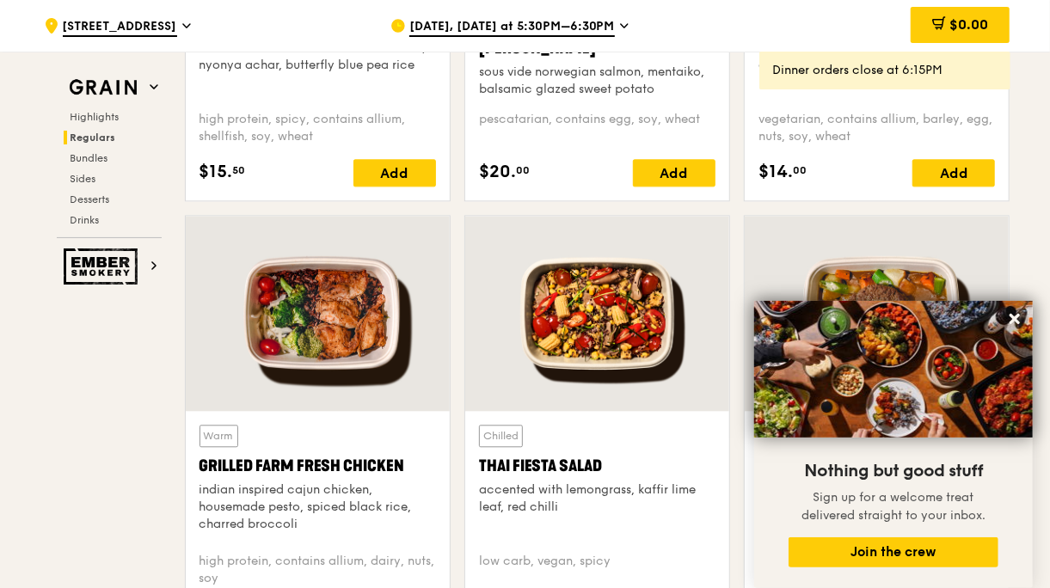 The image size is (1050, 588). I want to click on div: accented with lemongrass, kaffir lime leaf, red chilli, so click(597, 499).